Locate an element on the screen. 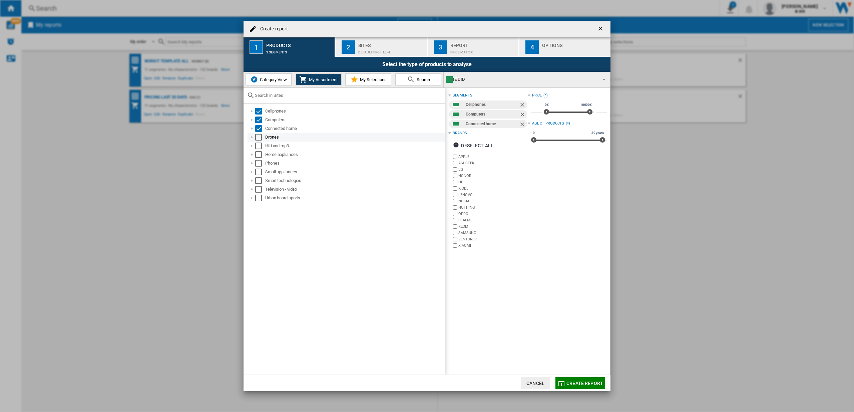 Image resolution: width=854 pixels, height=412 pixels. span: My Selections is located at coordinates (372, 79).